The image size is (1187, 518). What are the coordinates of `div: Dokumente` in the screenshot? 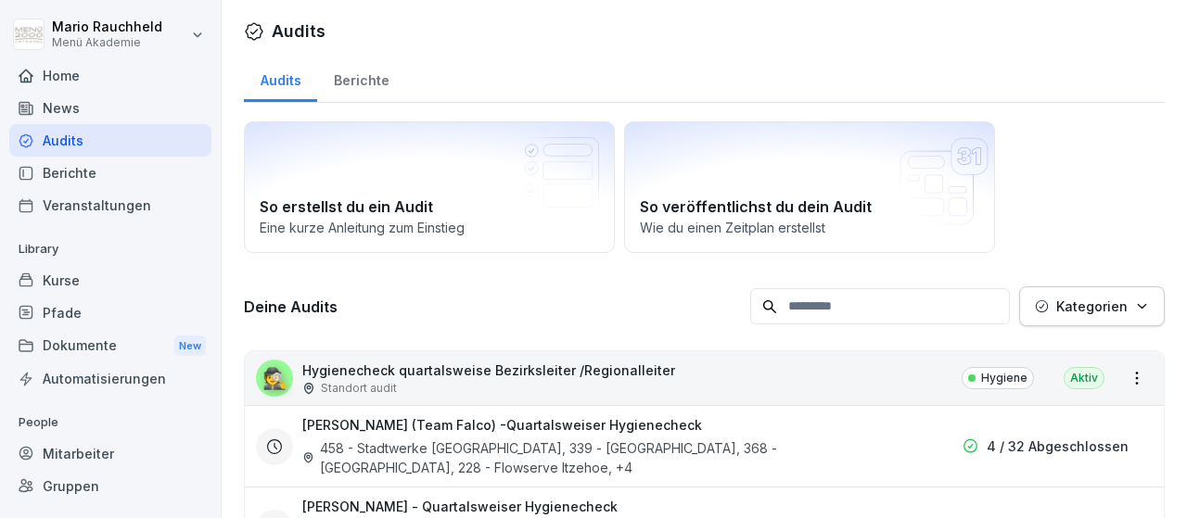 It's located at (110, 346).